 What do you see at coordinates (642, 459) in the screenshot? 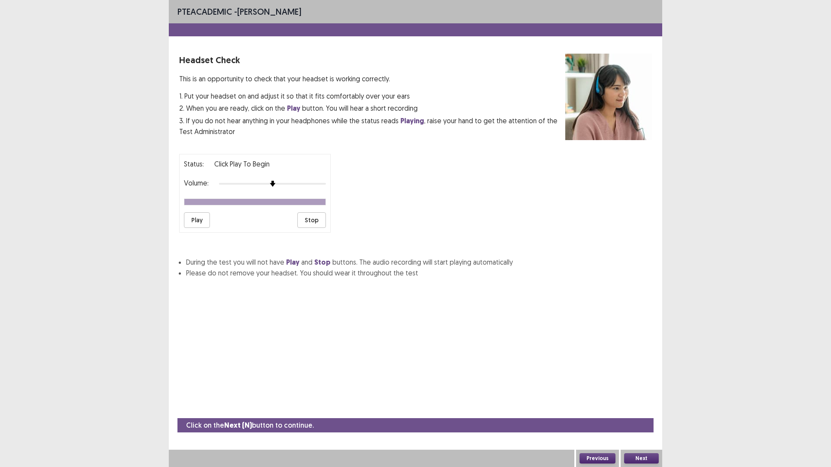
I see `button: Next` at bounding box center [642, 459].